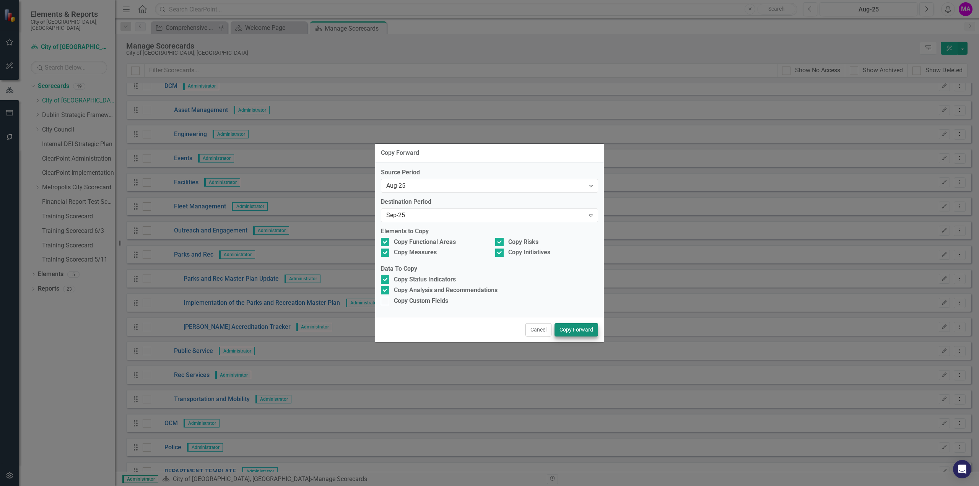 This screenshot has height=486, width=979. I want to click on label: Destination Period, so click(489, 202).